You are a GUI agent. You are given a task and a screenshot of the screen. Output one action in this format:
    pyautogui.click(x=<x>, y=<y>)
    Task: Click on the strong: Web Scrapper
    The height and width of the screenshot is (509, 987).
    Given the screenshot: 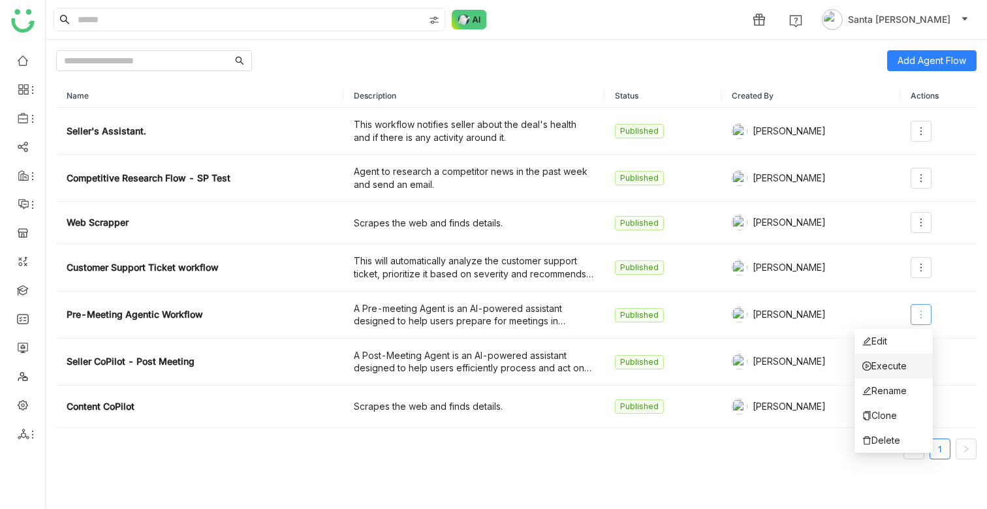 What is the action you would take?
    pyautogui.click(x=97, y=223)
    